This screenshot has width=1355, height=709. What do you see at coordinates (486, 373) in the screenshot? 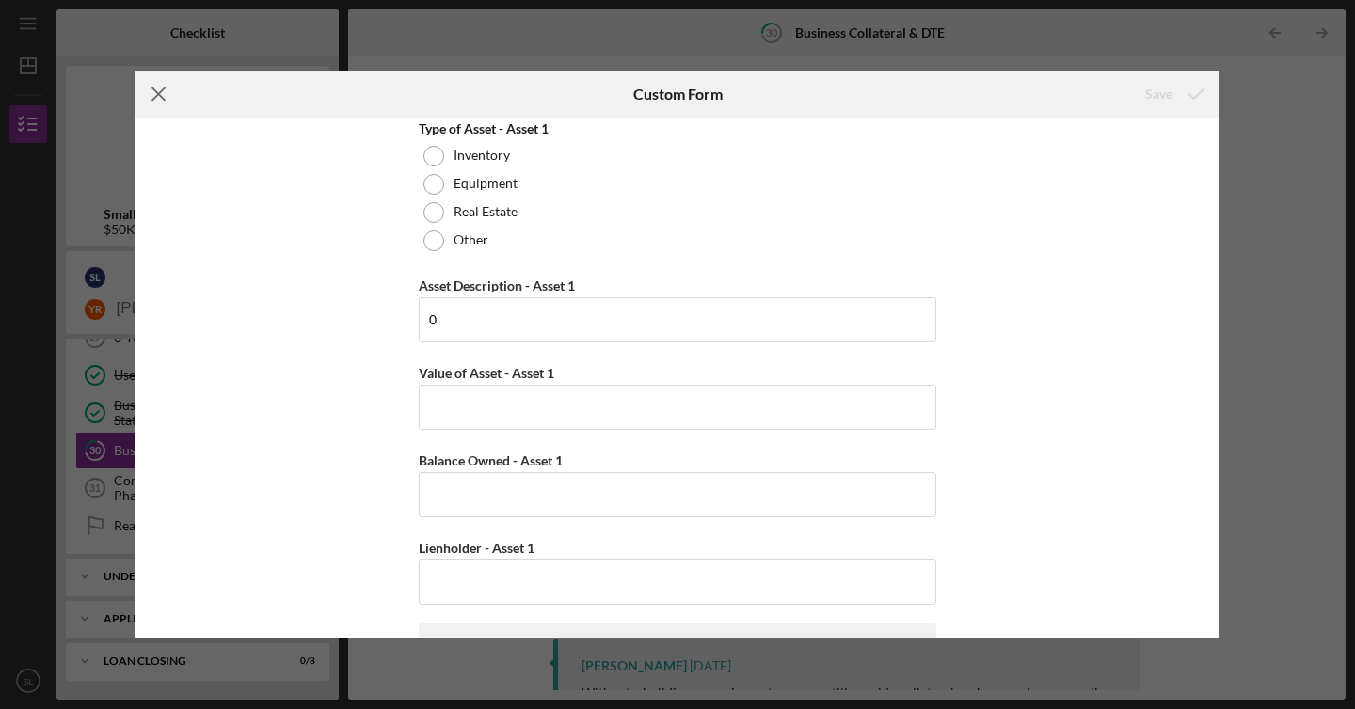
I see `label: Value of Asset - Asset 1` at bounding box center [486, 373].